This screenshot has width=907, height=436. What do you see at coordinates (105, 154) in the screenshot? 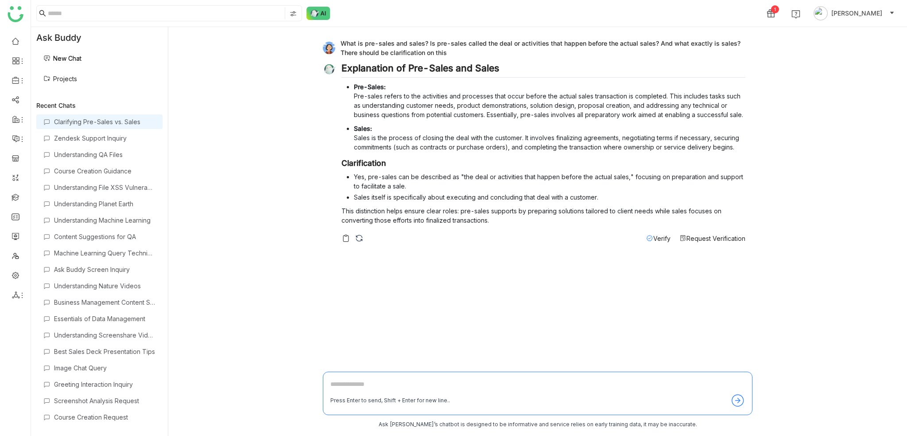
I see `div: Understanding QA Files` at bounding box center [105, 154].